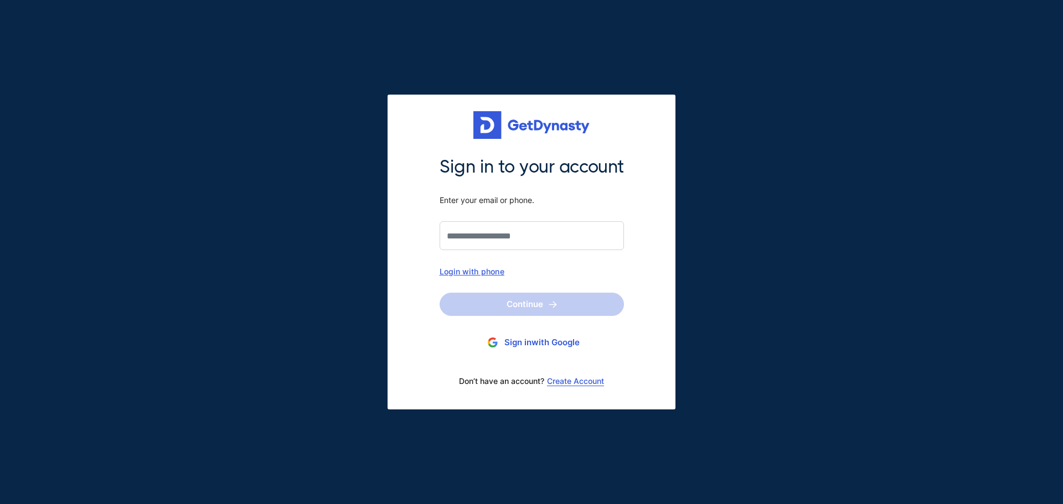  Describe the element at coordinates (532, 200) in the screenshot. I see `span: Enter your email or phone.` at that location.